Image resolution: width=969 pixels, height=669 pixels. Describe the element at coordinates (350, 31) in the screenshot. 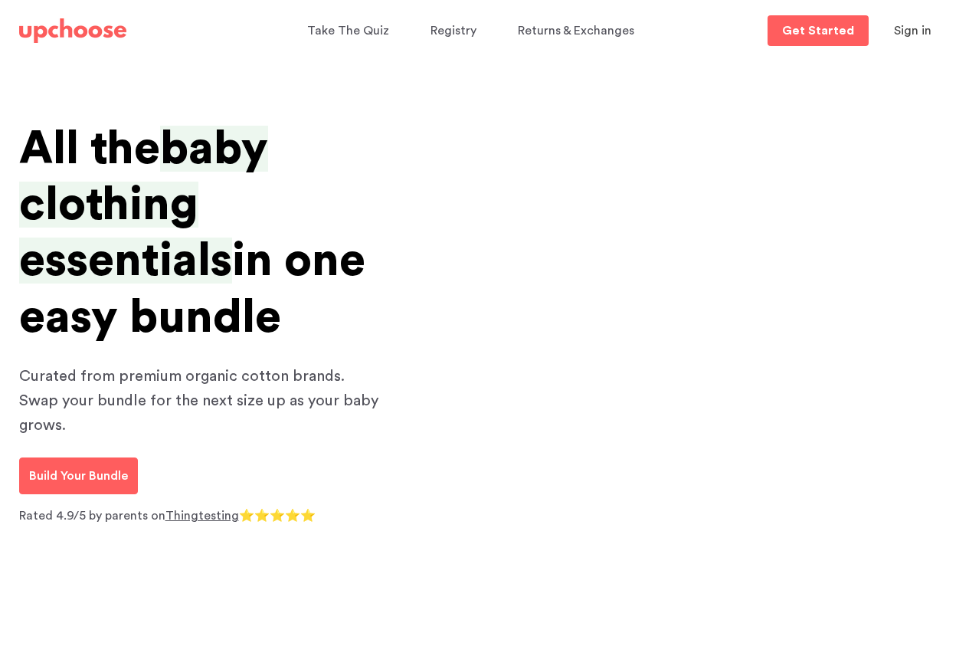

I see `a: Take The Quiz` at that location.